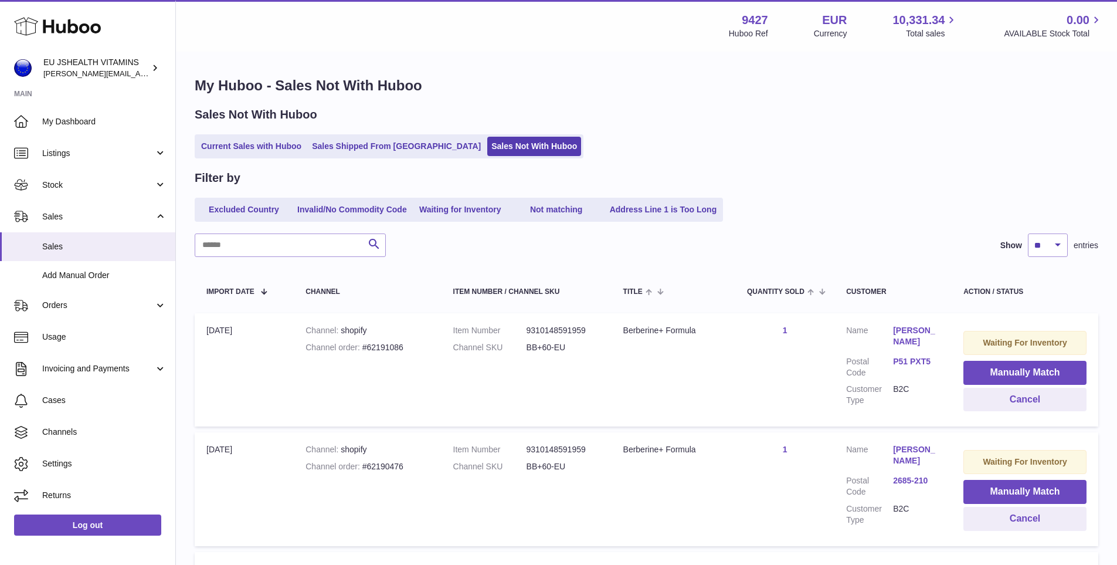  What do you see at coordinates (1025, 292) in the screenshot?
I see `div: Action / Status` at bounding box center [1025, 292].